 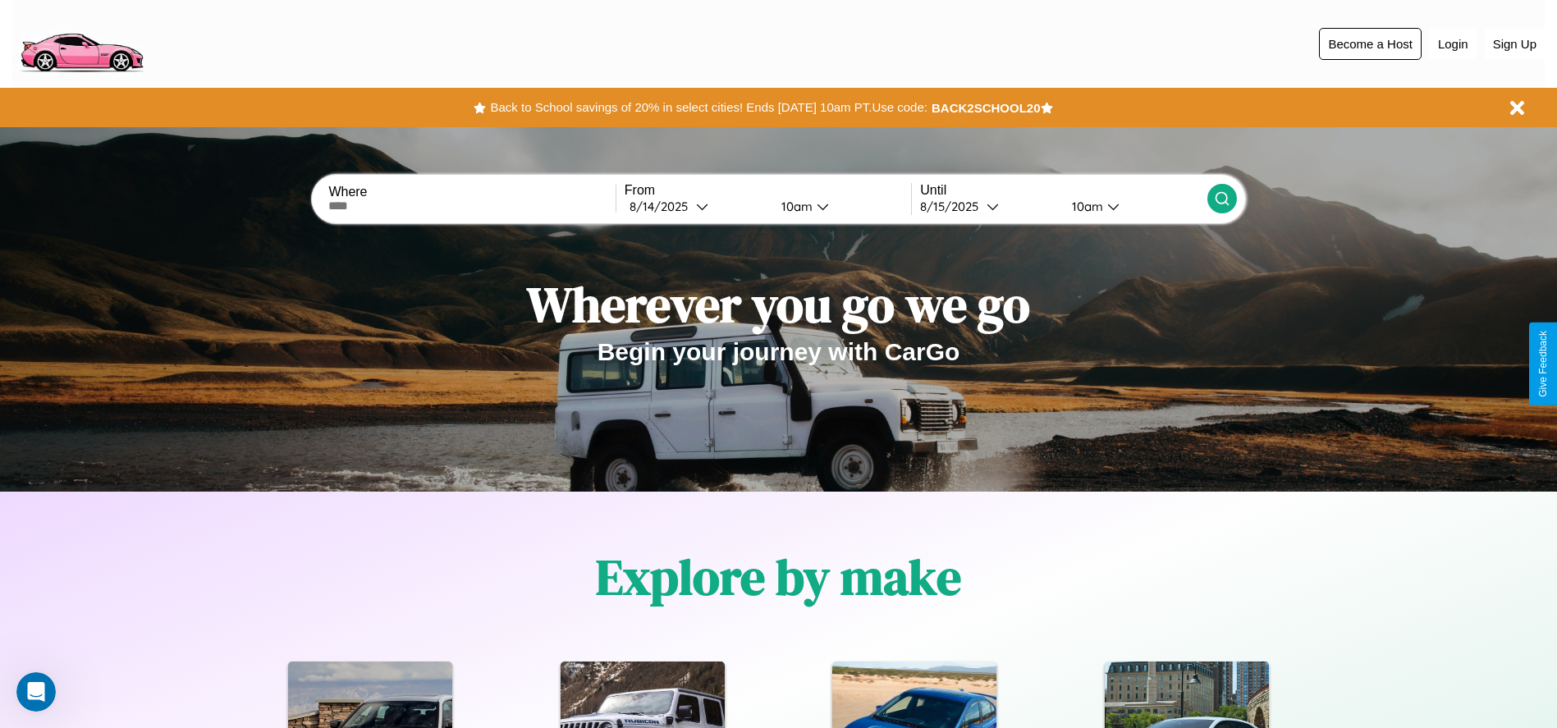 I want to click on div: Give Feedback, so click(x=1543, y=364).